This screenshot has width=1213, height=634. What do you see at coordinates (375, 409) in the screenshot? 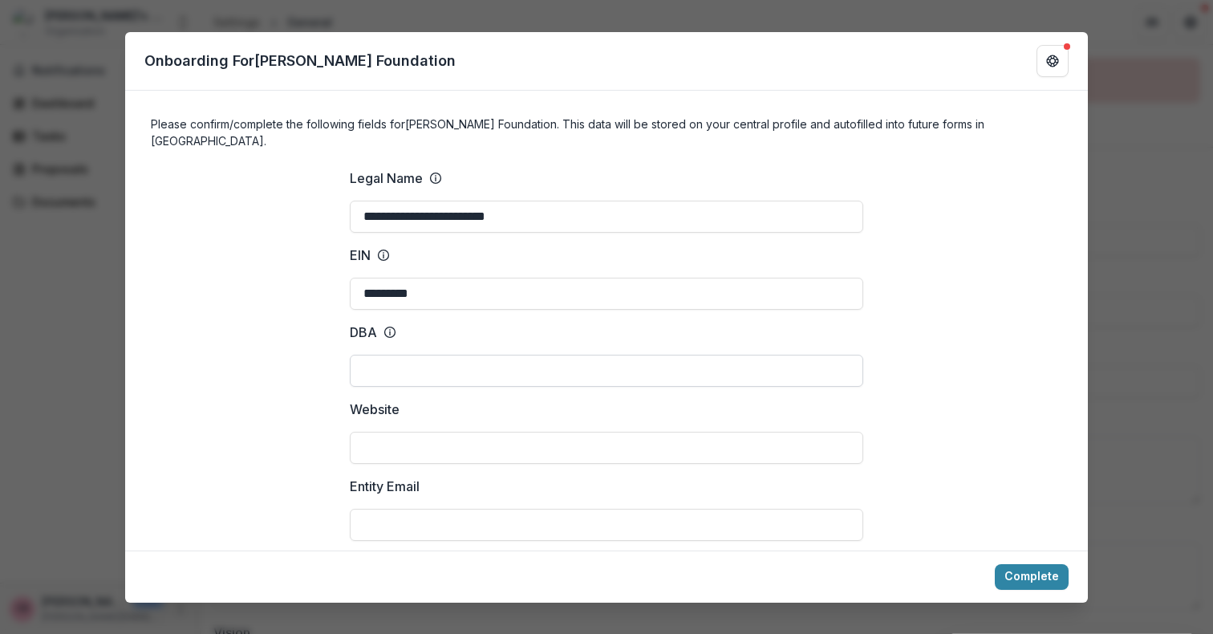
I see `p: Website` at bounding box center [375, 409].